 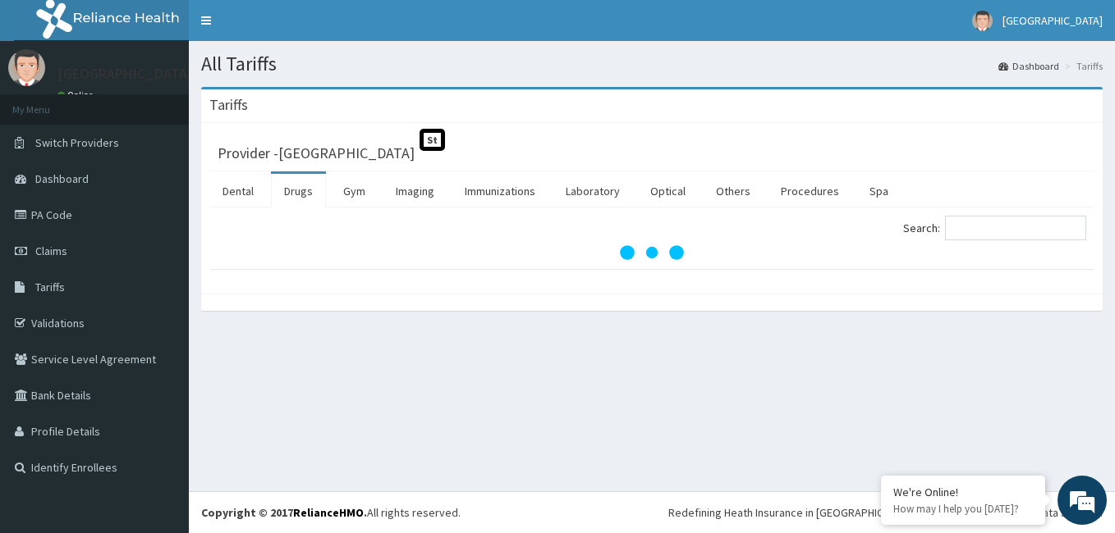 What do you see at coordinates (1015, 228) in the screenshot?
I see `input: Search:` at bounding box center [1015, 228].